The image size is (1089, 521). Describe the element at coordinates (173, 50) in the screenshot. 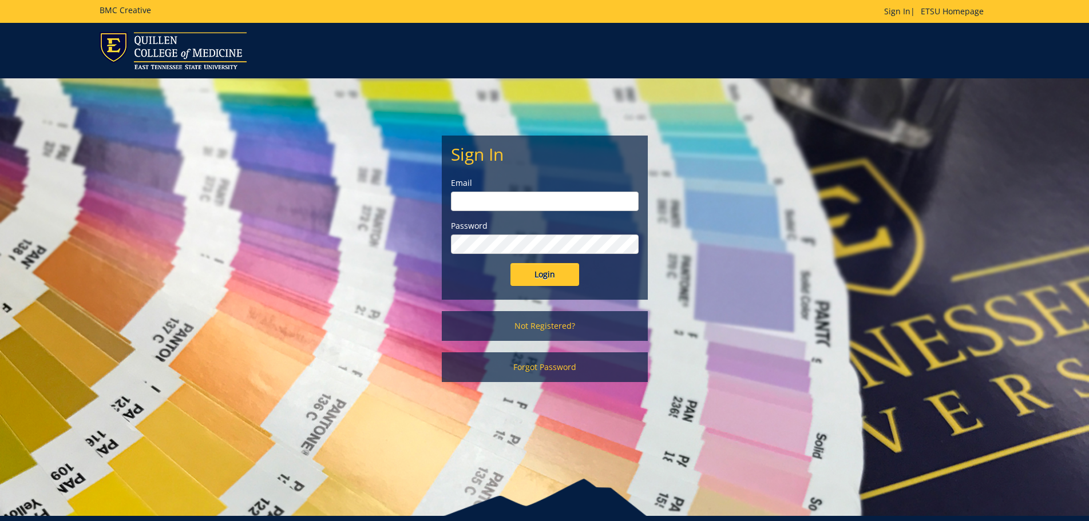

I see `img: ETSU logo` at that location.